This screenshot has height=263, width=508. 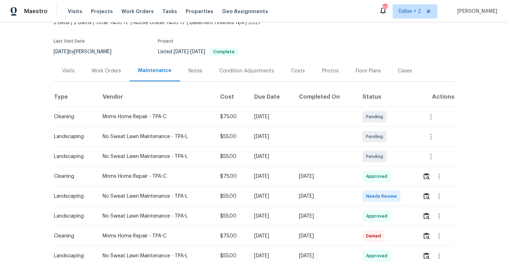 What do you see at coordinates (410, 11) in the screenshot?
I see `span: Dallas + 2` at bounding box center [410, 11].